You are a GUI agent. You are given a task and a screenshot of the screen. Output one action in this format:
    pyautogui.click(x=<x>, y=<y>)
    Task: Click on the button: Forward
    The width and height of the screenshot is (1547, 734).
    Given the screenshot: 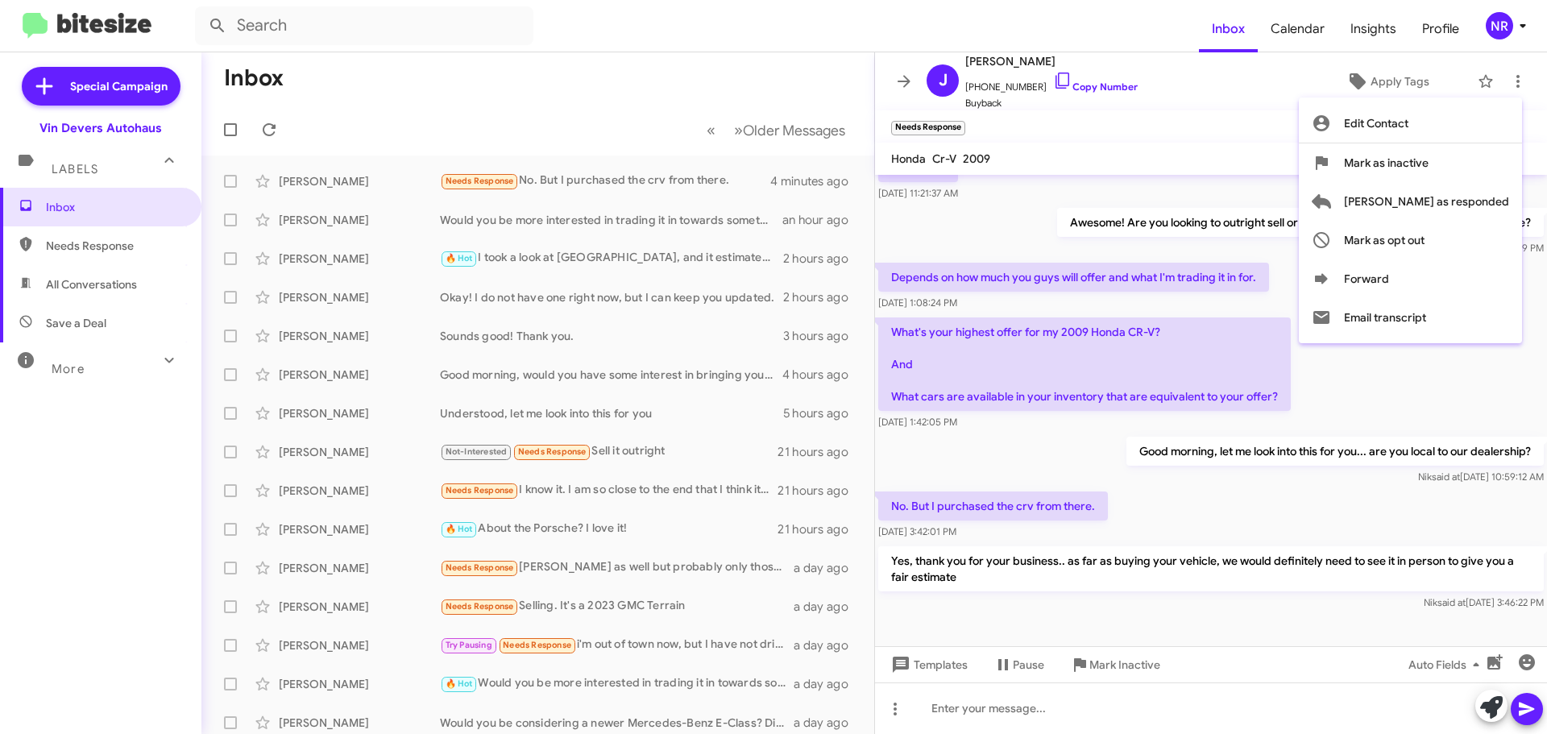 What is the action you would take?
    pyautogui.click(x=1410, y=279)
    